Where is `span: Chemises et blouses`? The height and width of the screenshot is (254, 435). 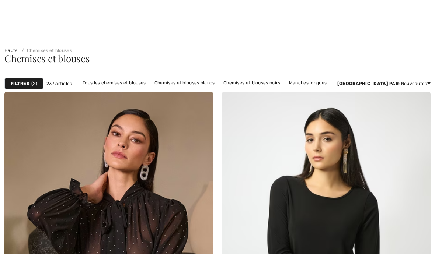
span: Chemises et blouses is located at coordinates (47, 58).